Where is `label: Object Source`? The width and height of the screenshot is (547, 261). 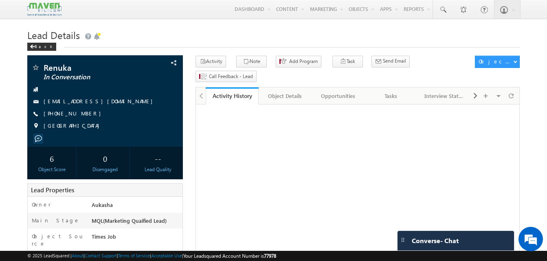 label: Object Source is located at coordinates (58, 240).